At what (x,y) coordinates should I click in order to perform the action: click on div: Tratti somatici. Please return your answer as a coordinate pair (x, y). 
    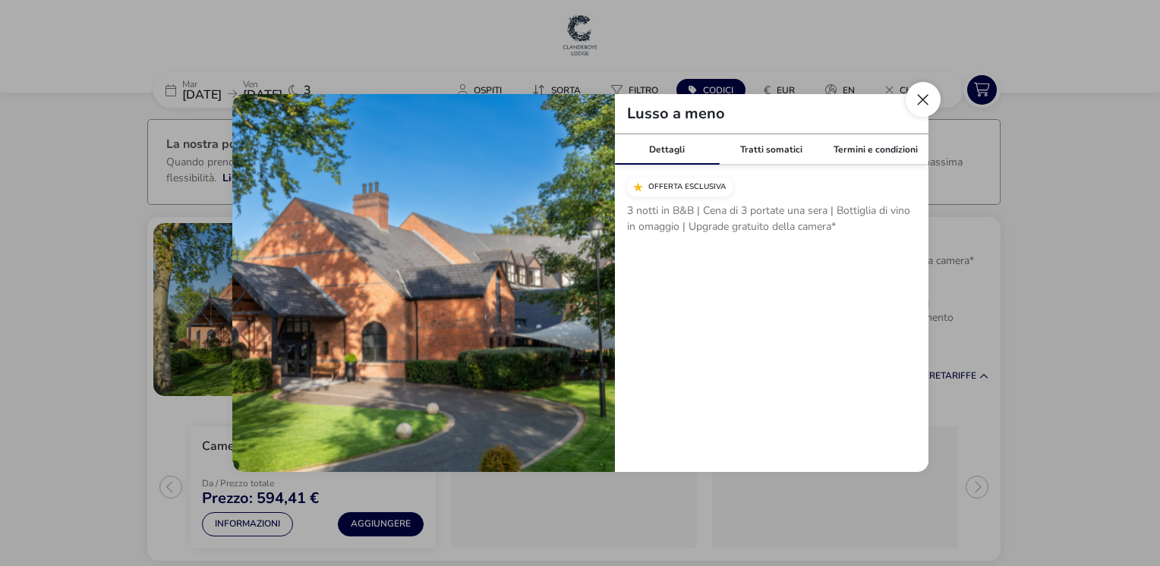
    Looking at the image, I should click on (771, 150).